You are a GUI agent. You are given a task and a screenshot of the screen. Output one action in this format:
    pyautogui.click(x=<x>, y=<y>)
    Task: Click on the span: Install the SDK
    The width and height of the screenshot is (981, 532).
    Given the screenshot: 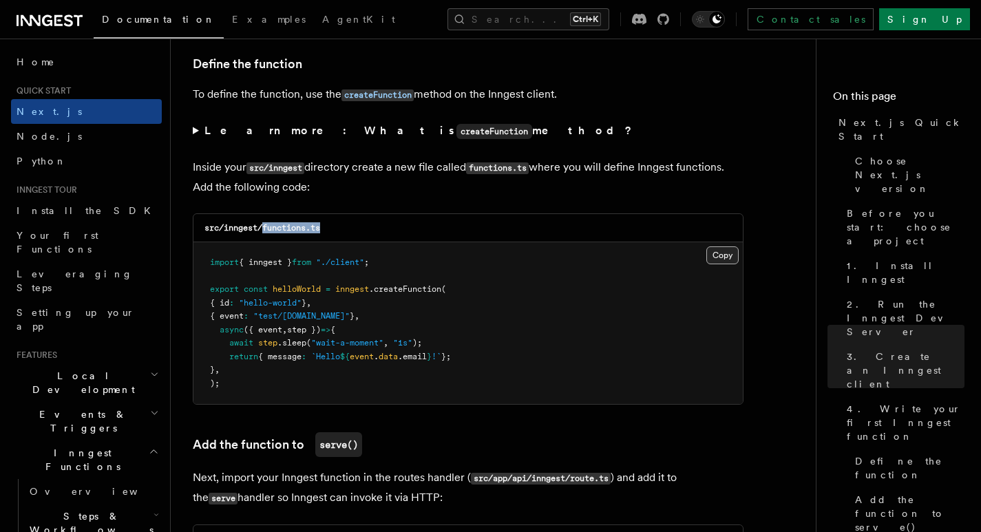 What is the action you would take?
    pyautogui.click(x=87, y=211)
    